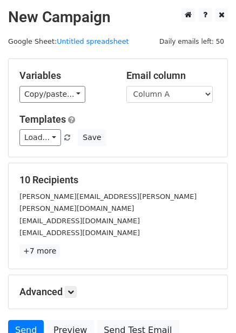 The width and height of the screenshot is (236, 333). I want to click on h5: Advanced, so click(118, 292).